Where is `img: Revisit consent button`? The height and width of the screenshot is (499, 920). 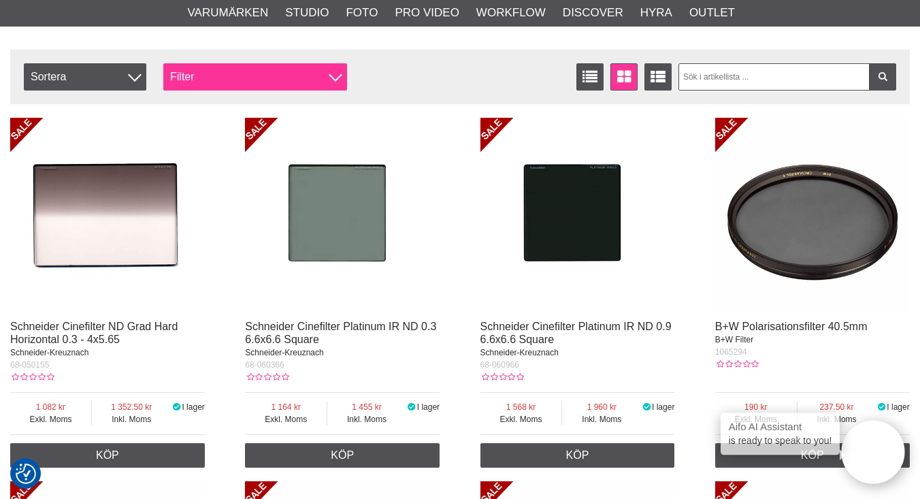
img: Revisit consent button is located at coordinates (26, 474).